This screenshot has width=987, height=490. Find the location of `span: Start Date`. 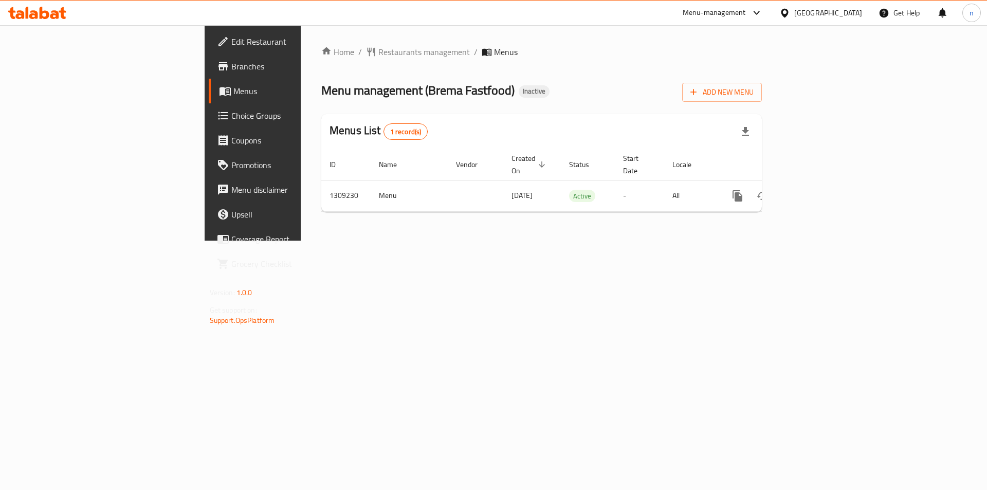

span: Start Date is located at coordinates (638, 165).